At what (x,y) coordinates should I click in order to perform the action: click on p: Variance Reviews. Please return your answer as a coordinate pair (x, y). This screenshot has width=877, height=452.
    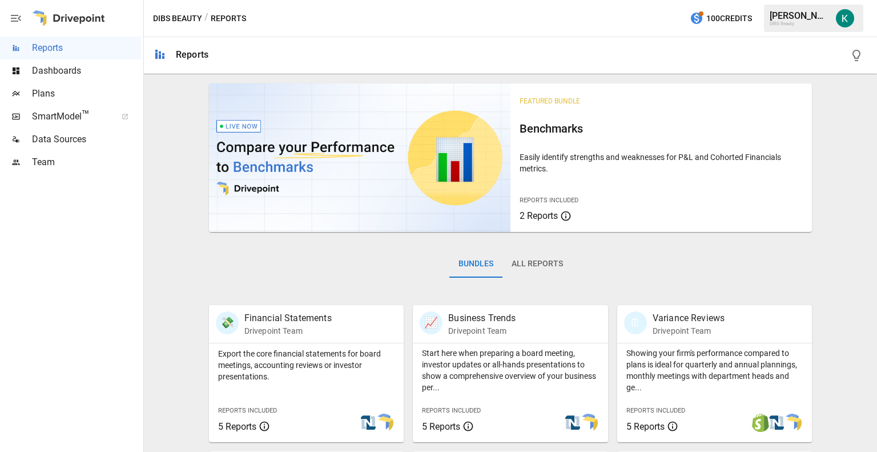
    Looking at the image, I should click on (689, 318).